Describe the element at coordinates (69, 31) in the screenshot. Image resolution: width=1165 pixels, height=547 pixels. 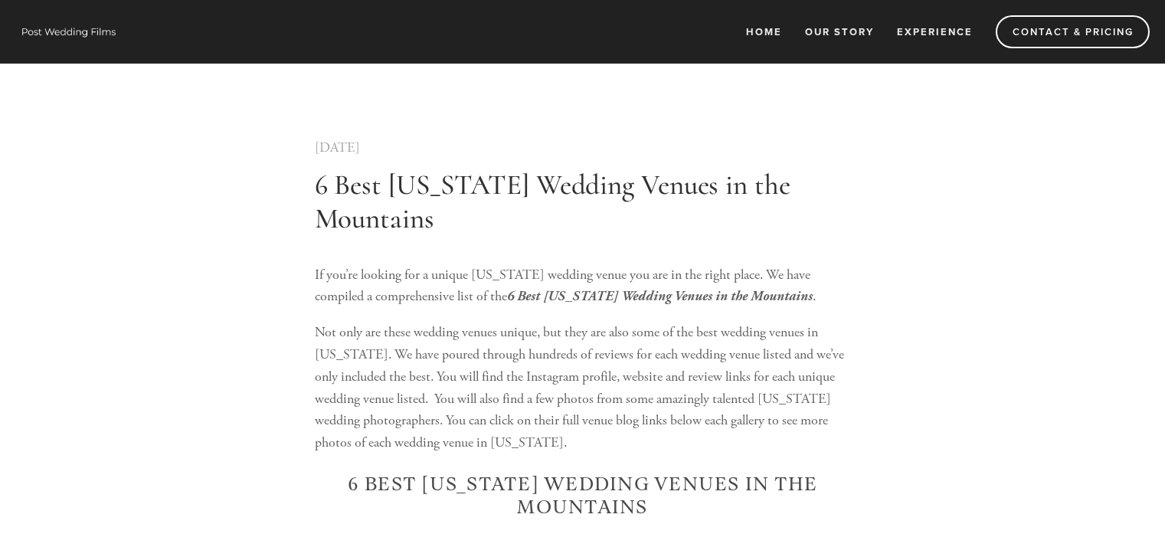
I see `img: Wisconsin Wedding Videographer` at that location.